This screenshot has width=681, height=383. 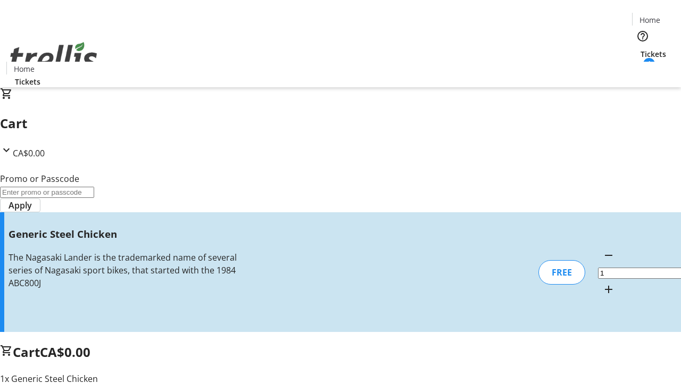 What do you see at coordinates (642, 36) in the screenshot?
I see `button: Help` at bounding box center [642, 36].